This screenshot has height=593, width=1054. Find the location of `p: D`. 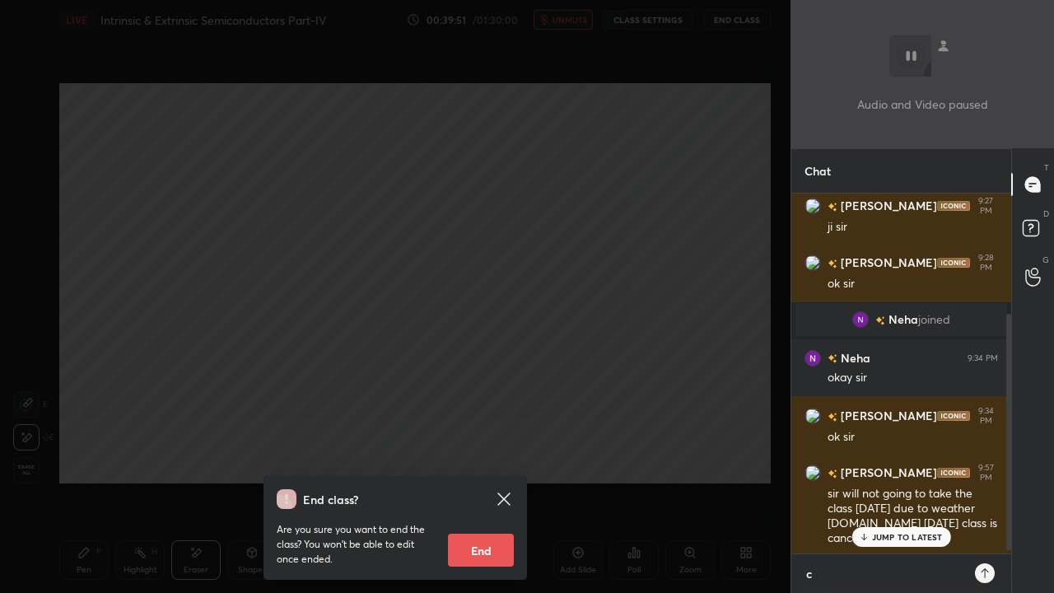

p: D is located at coordinates (1045, 213).